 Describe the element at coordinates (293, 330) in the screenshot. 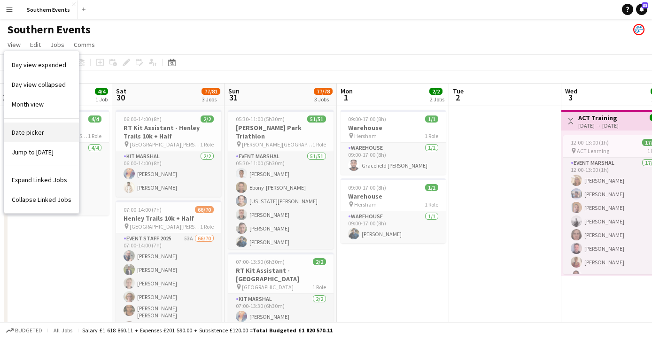

I see `span: Total Budgeted £1 820 570.11` at that location.